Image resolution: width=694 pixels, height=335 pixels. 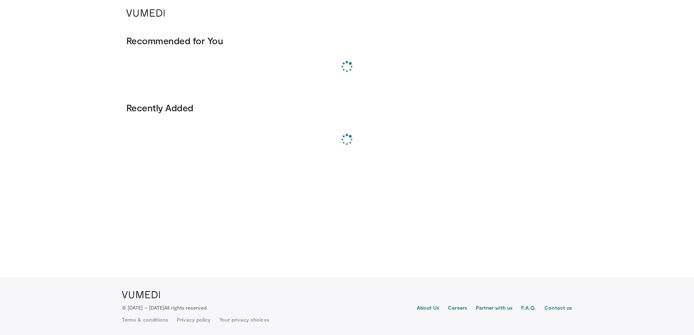 I want to click on a: About Us, so click(x=428, y=309).